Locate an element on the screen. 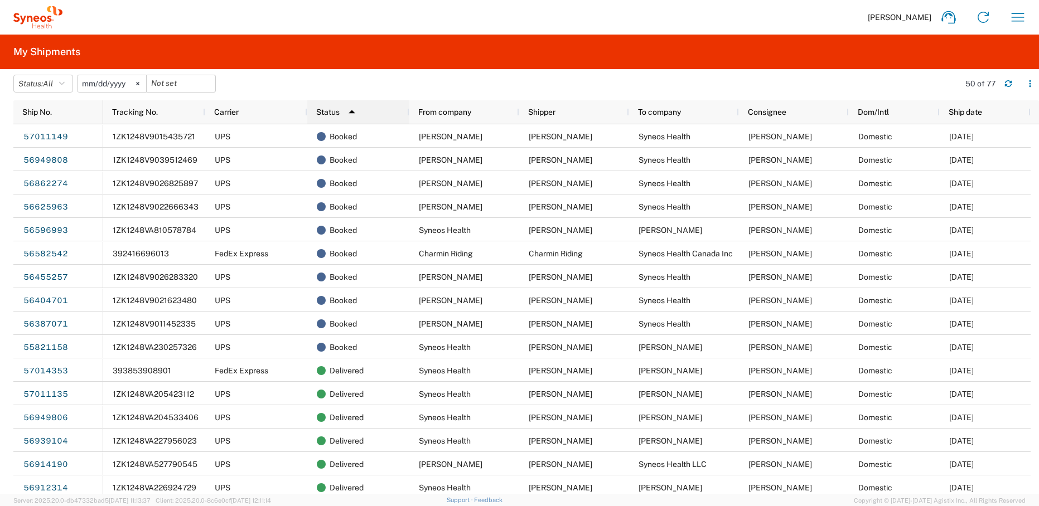 The image size is (1039, 506). span: Carrier is located at coordinates (226, 112).